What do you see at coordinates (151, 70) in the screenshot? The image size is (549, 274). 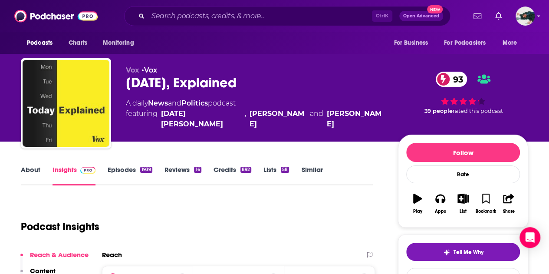 I see `a: Vox` at bounding box center [151, 70].